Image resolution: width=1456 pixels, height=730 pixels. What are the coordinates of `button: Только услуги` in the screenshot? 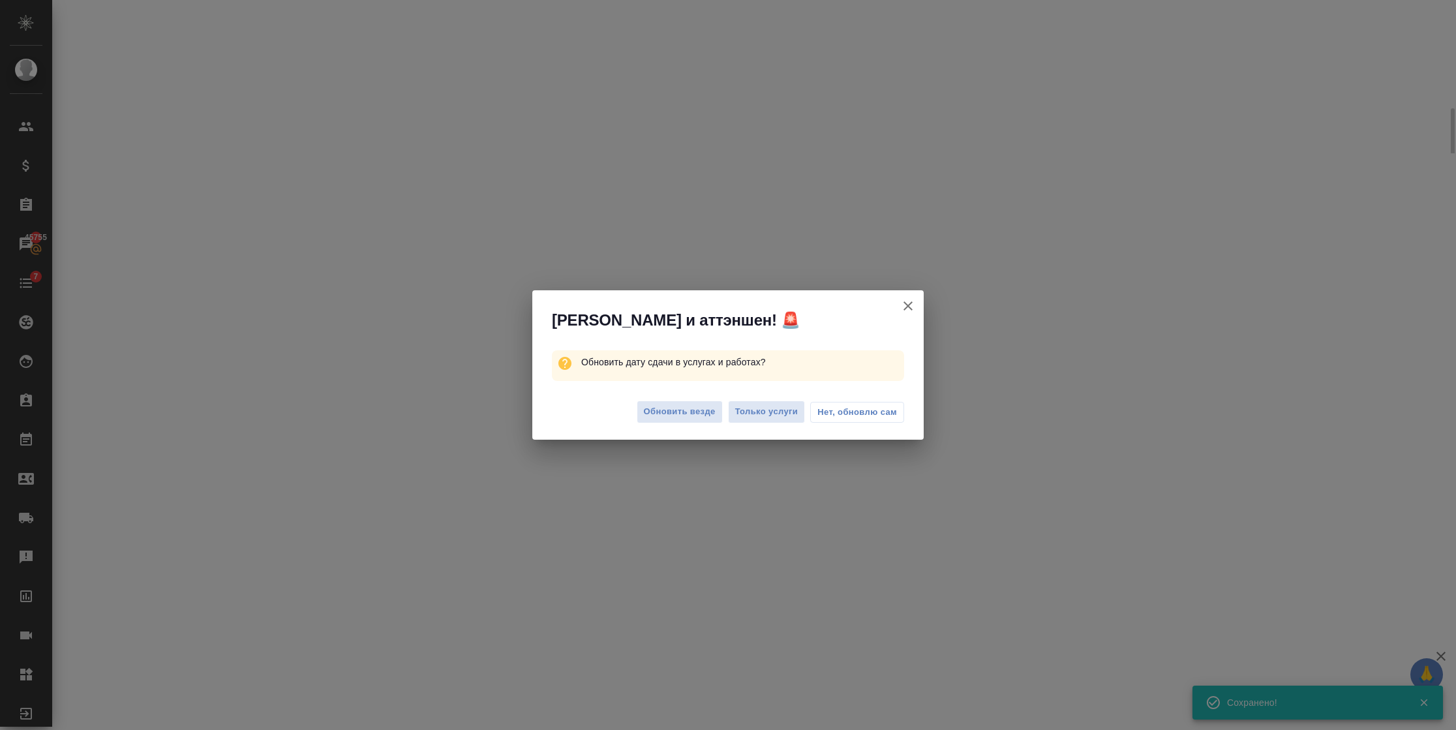 It's located at (766, 411).